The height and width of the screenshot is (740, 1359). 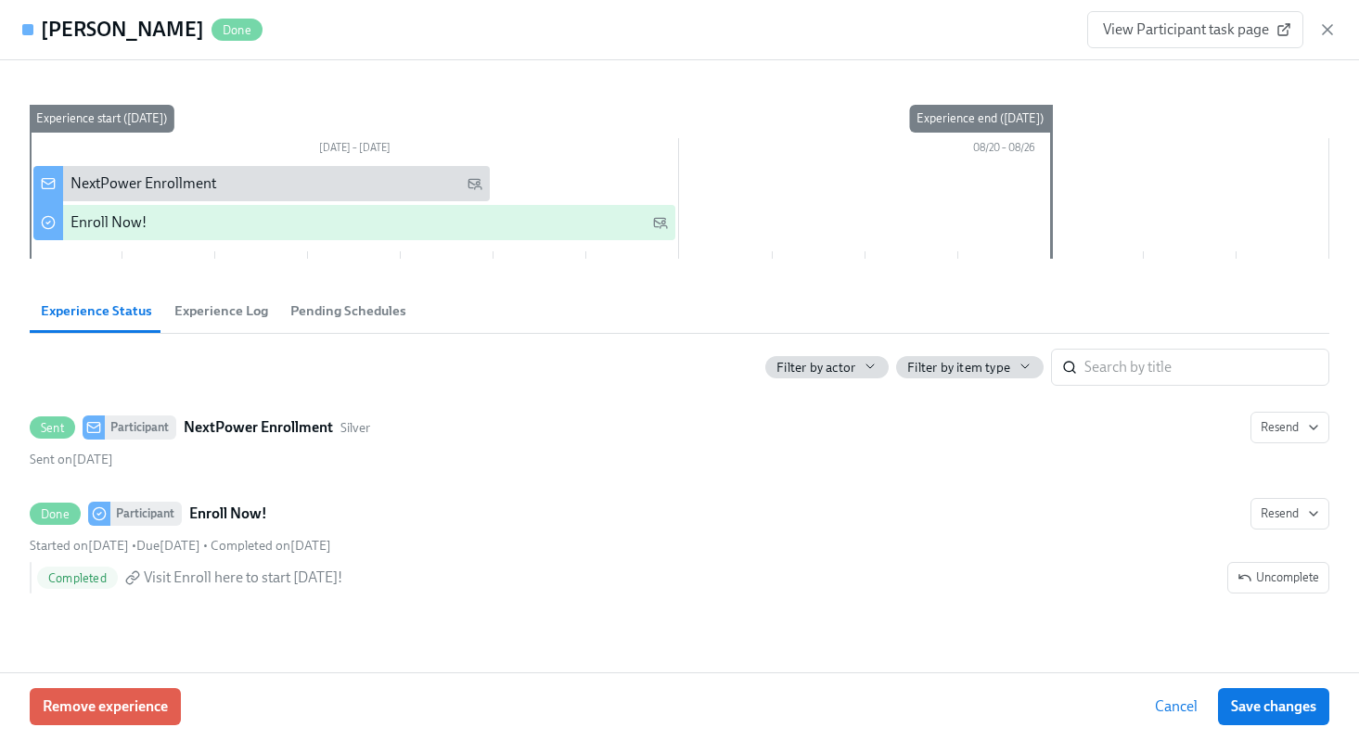 What do you see at coordinates (827, 367) in the screenshot?
I see `button: Filter by actor` at bounding box center [827, 367].